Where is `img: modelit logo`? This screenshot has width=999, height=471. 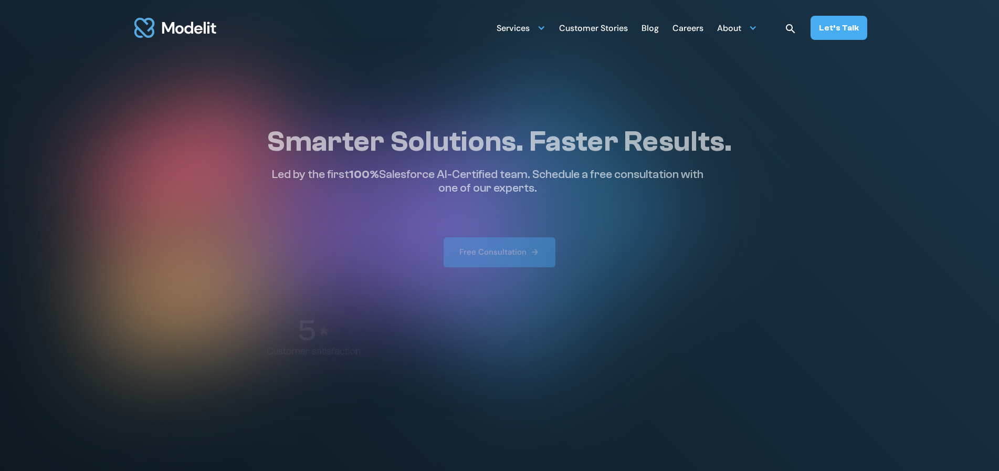 img: modelit logo is located at coordinates (175, 28).